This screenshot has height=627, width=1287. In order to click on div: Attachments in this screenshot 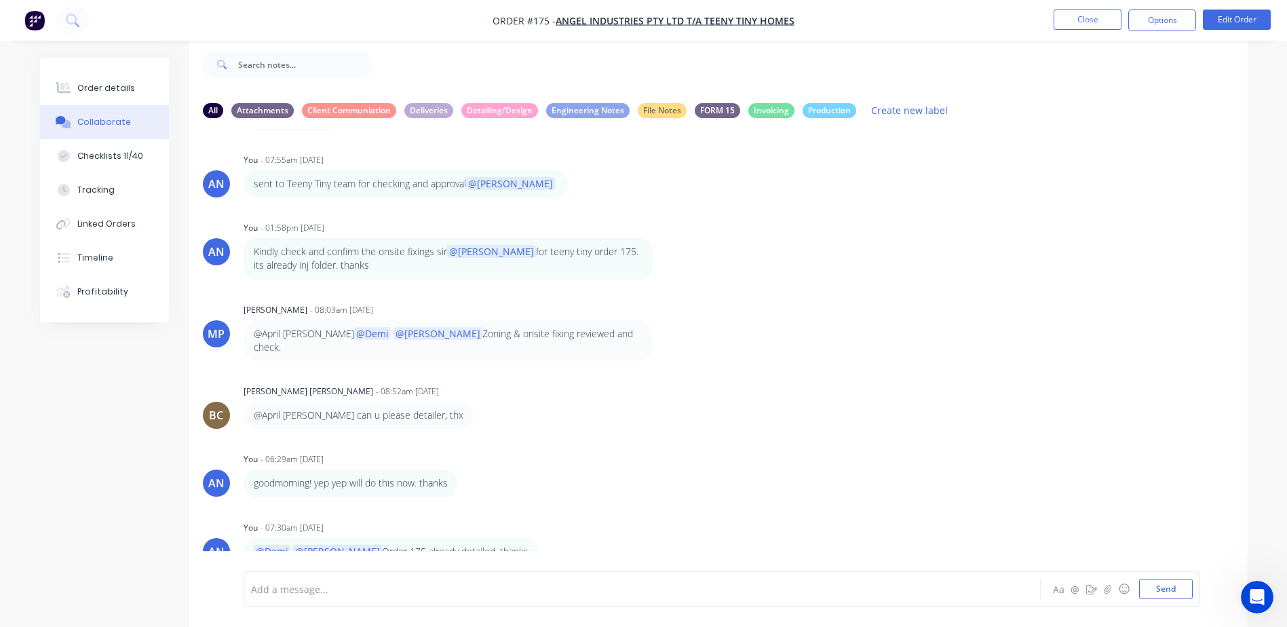, I will do `click(263, 111)`.